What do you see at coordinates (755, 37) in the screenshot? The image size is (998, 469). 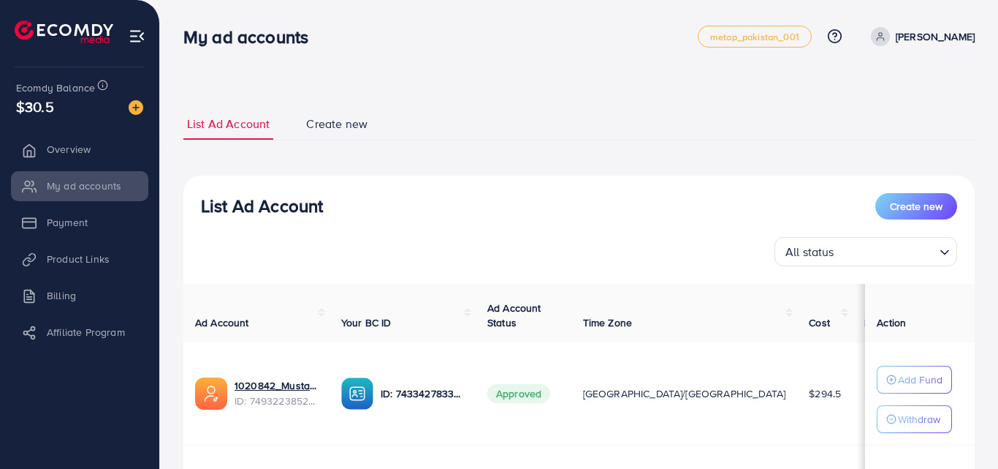 I see `a: metap_pakistan_001` at bounding box center [755, 37].